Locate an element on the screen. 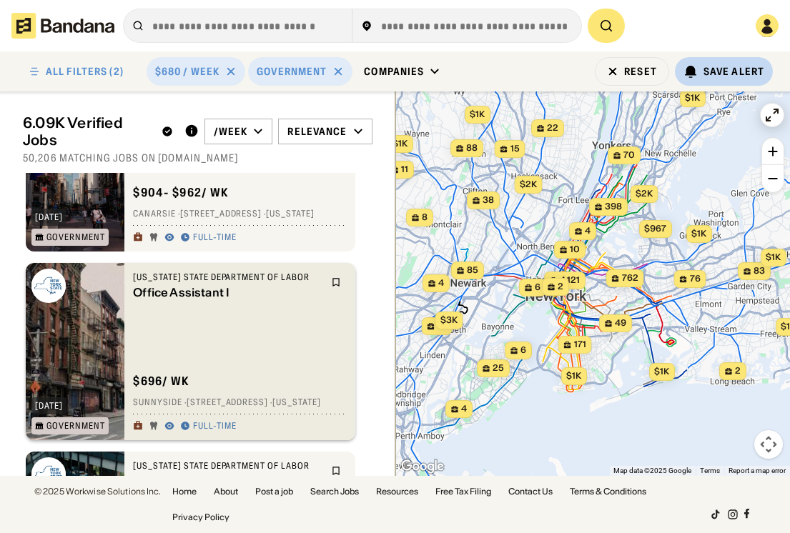 This screenshot has height=533, width=790. a: Home is located at coordinates (184, 492).